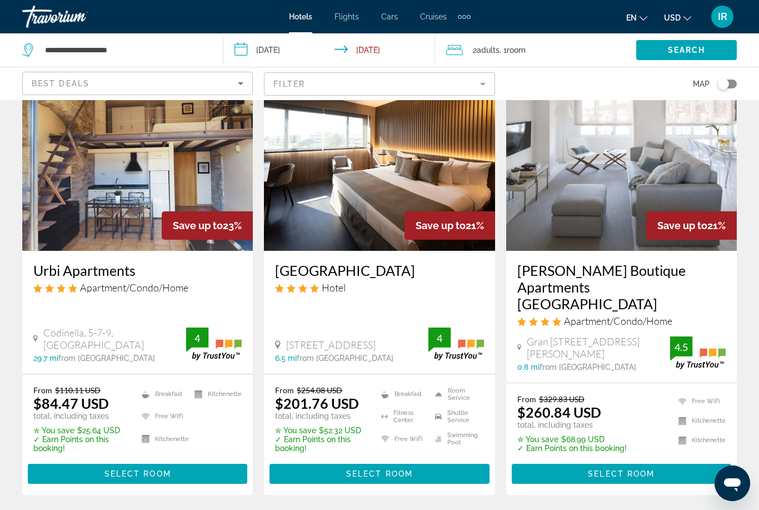  I want to click on del: $254.08 USD, so click(320, 390).